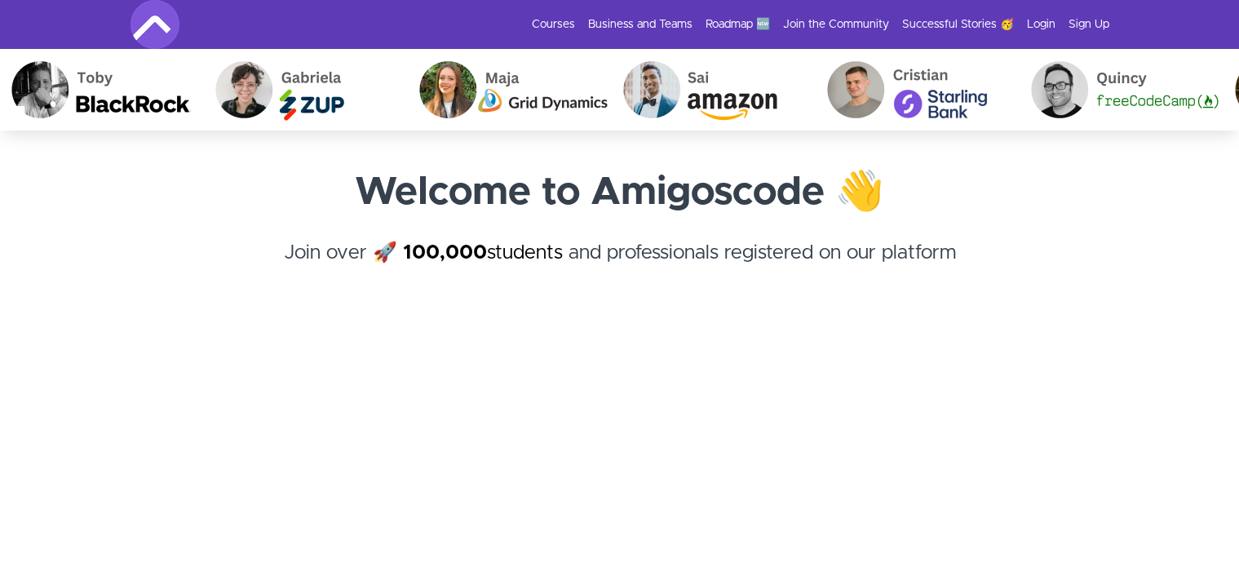  Describe the element at coordinates (620, 267) in the screenshot. I see `h4: Join over 🚀 and professionals registered on our platform` at that location.